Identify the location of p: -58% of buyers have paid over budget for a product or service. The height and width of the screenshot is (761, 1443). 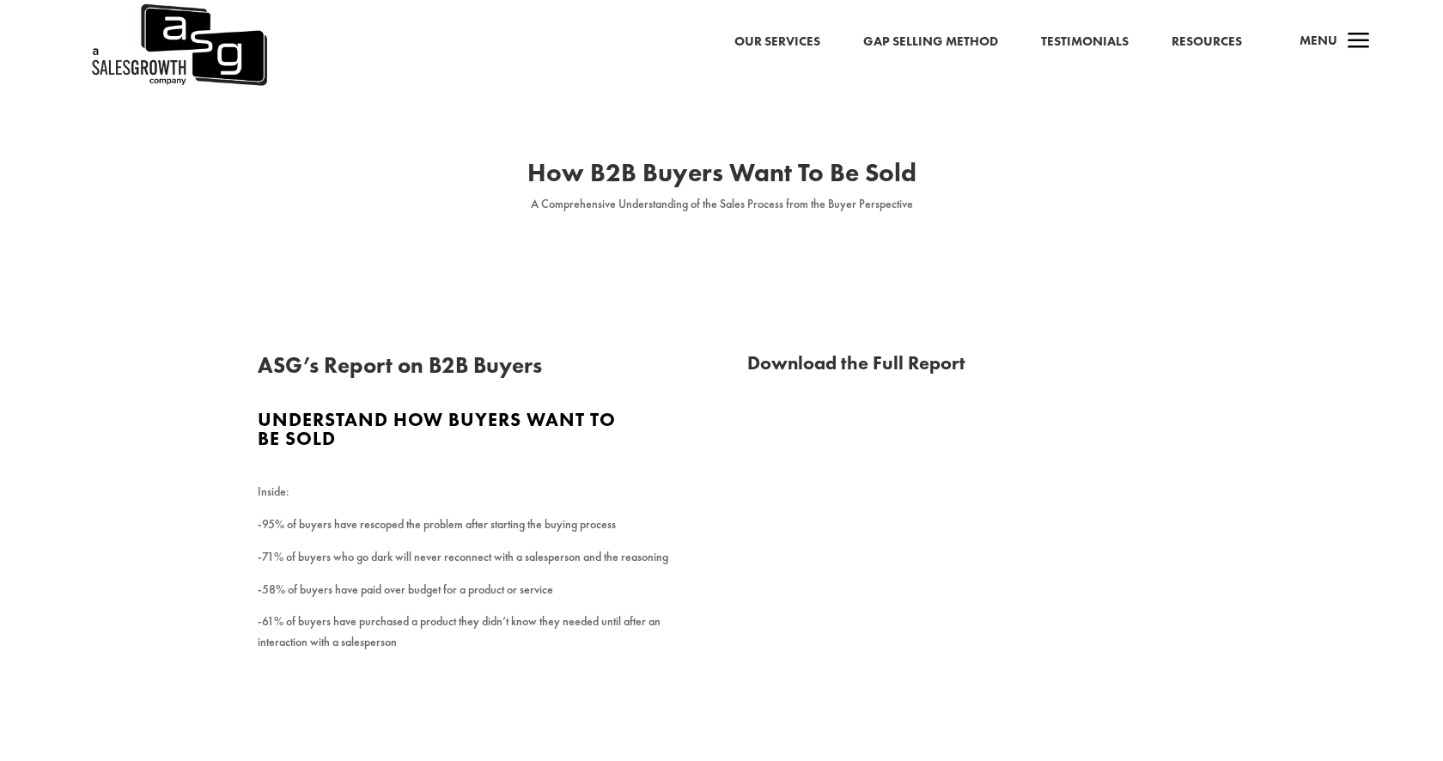
(477, 596).